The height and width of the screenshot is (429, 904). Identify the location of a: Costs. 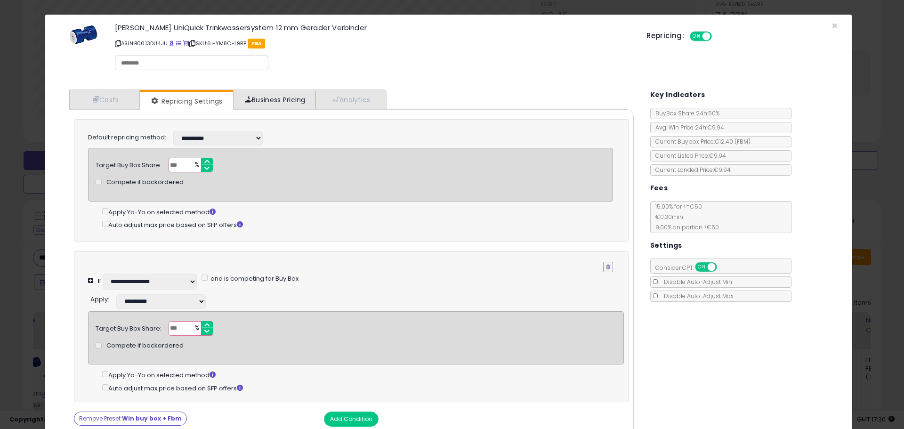
(105, 99).